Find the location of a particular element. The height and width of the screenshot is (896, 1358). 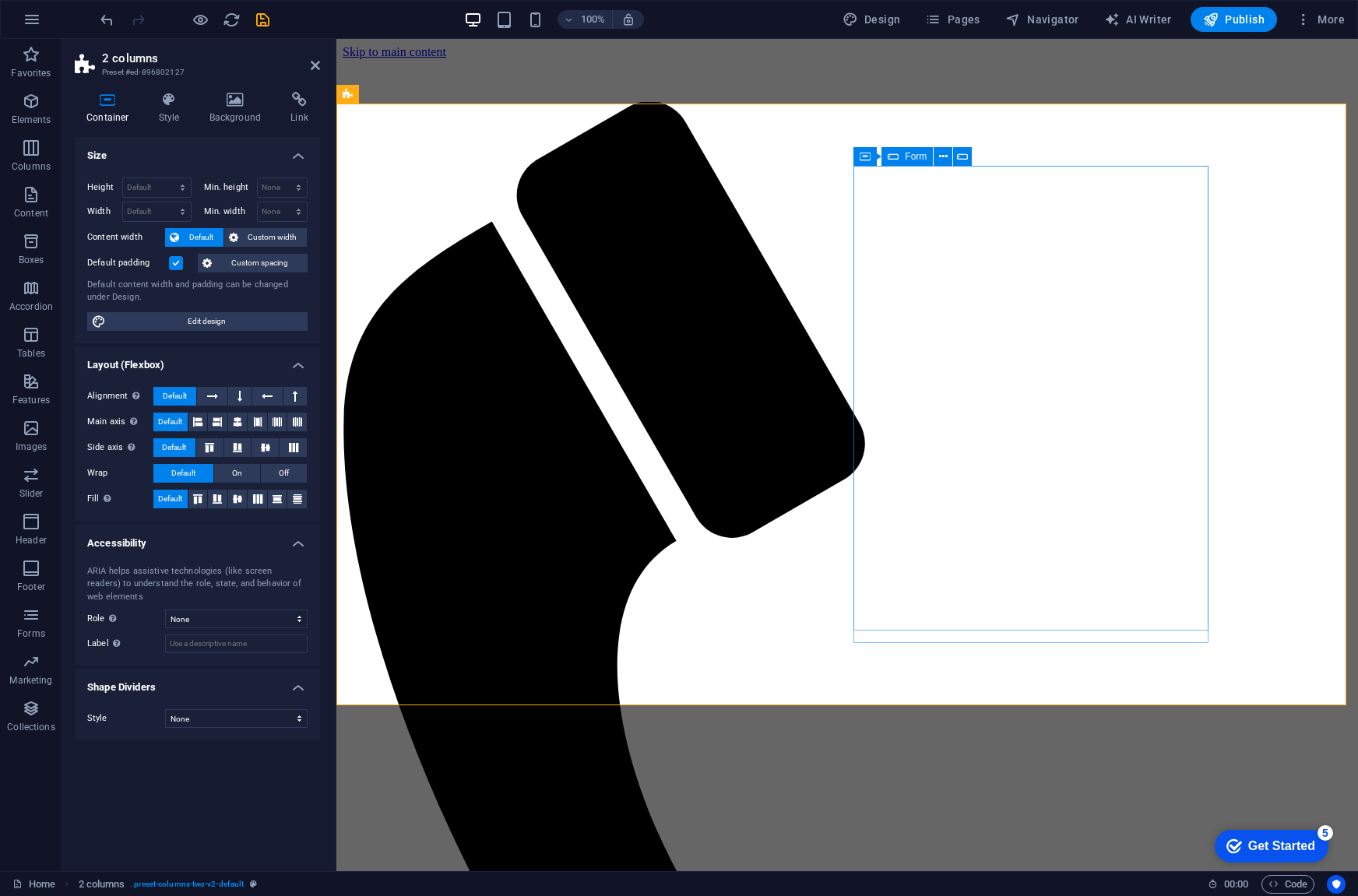

label: Min. height is located at coordinates (231, 187).